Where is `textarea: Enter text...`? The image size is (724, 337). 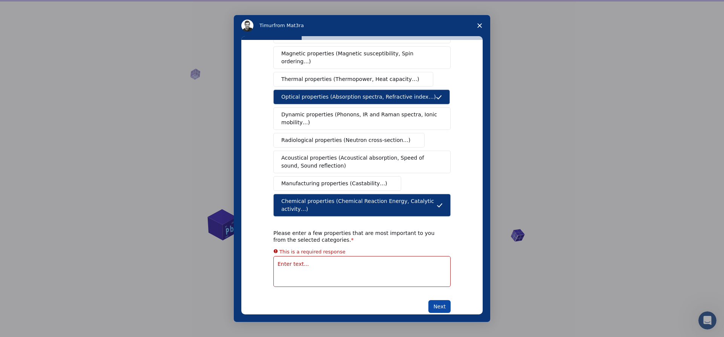 textarea: Enter text... is located at coordinates (362, 272).